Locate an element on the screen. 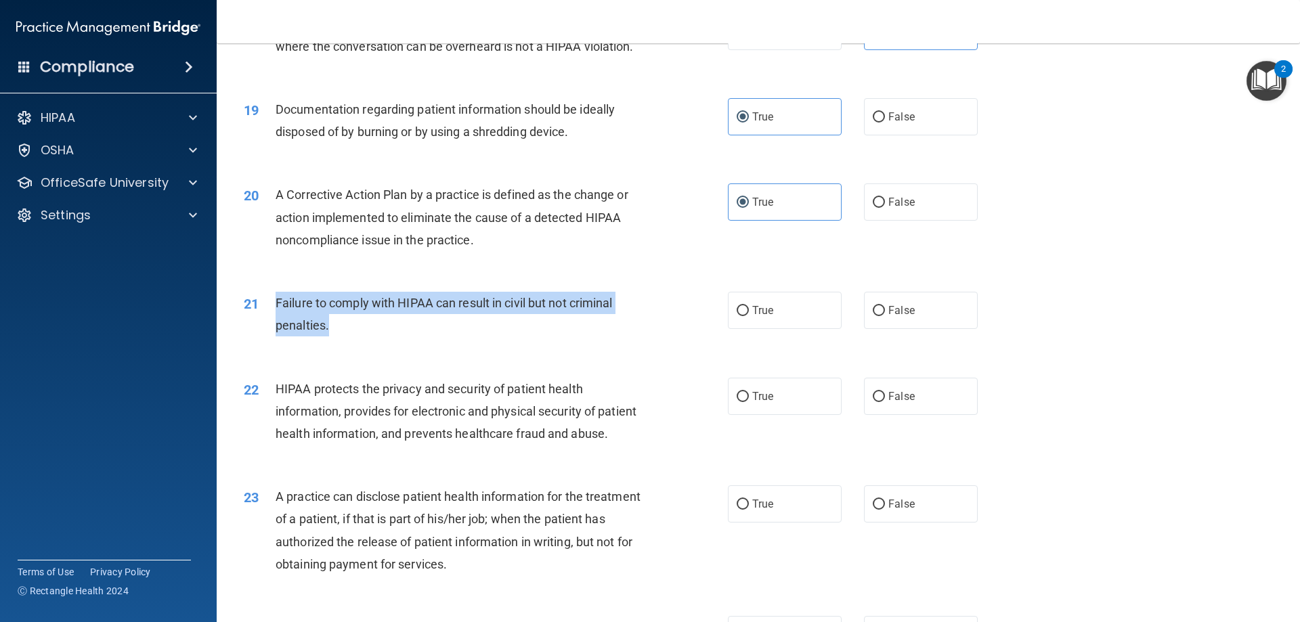 This screenshot has width=1300, height=622. p: HIPAA is located at coordinates (58, 118).